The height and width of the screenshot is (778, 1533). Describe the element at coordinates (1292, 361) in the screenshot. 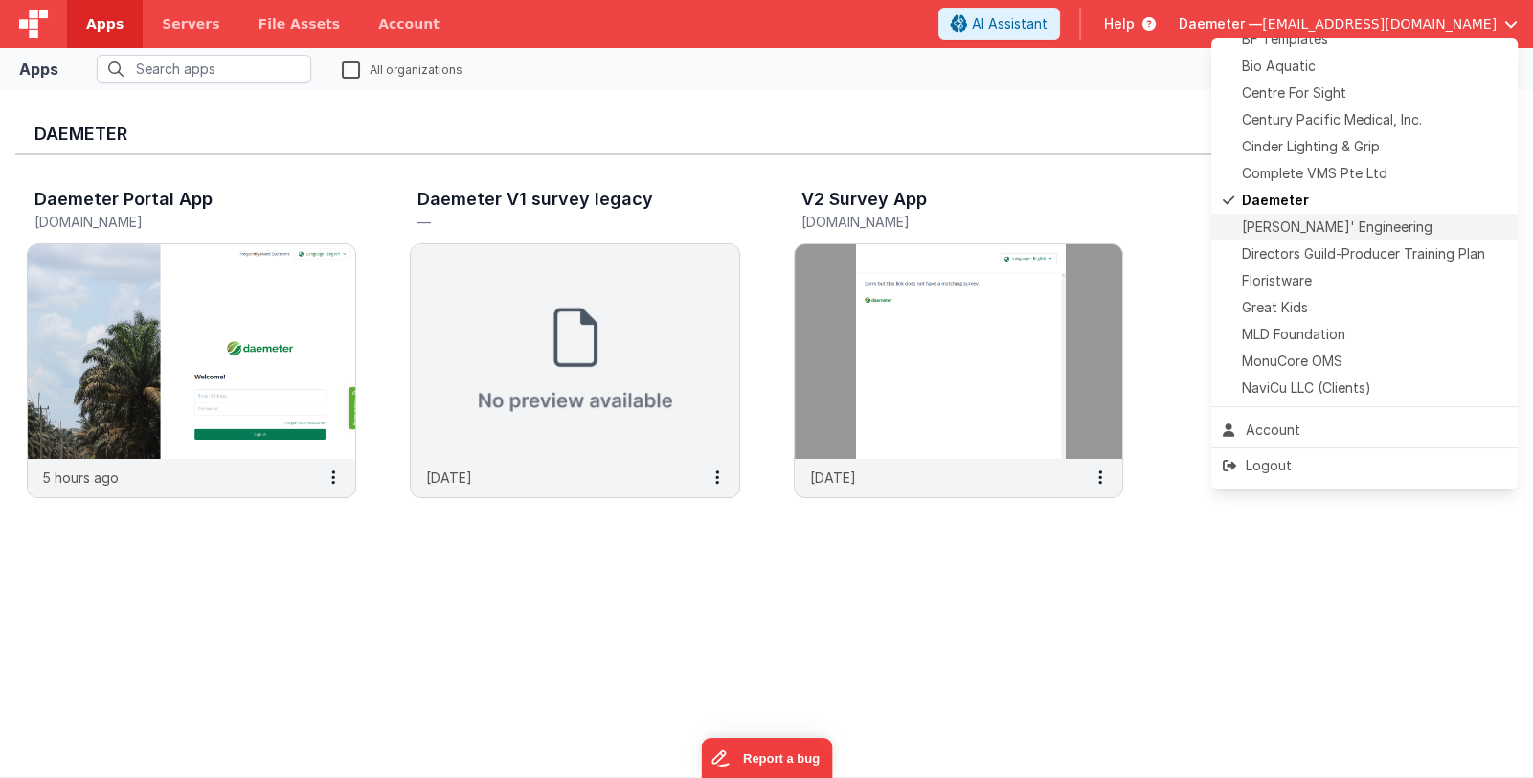

I see `span: MonuCore OMS` at that location.